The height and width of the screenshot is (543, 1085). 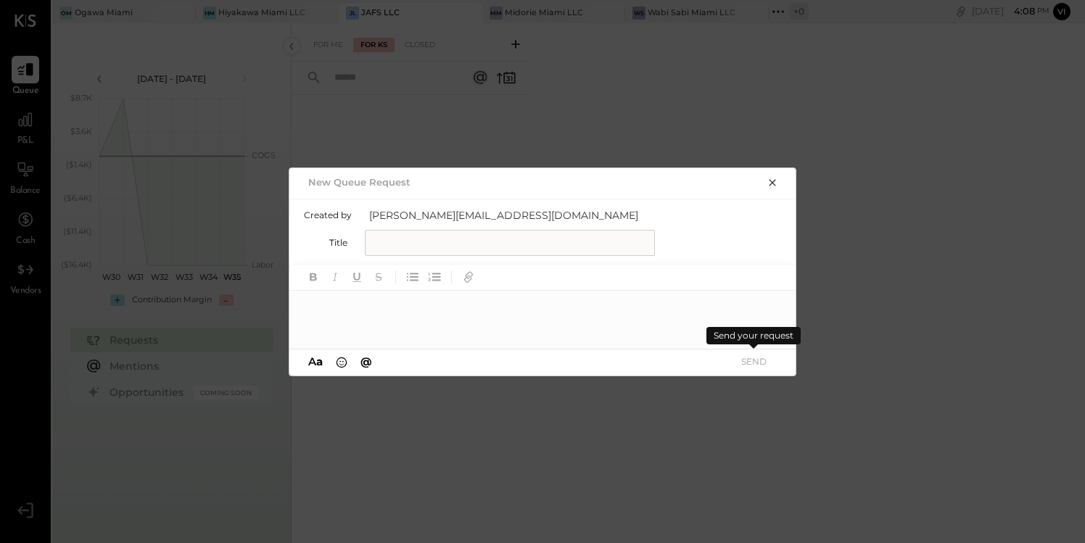 What do you see at coordinates (378, 277) in the screenshot?
I see `button: Strikethrough` at bounding box center [378, 277].